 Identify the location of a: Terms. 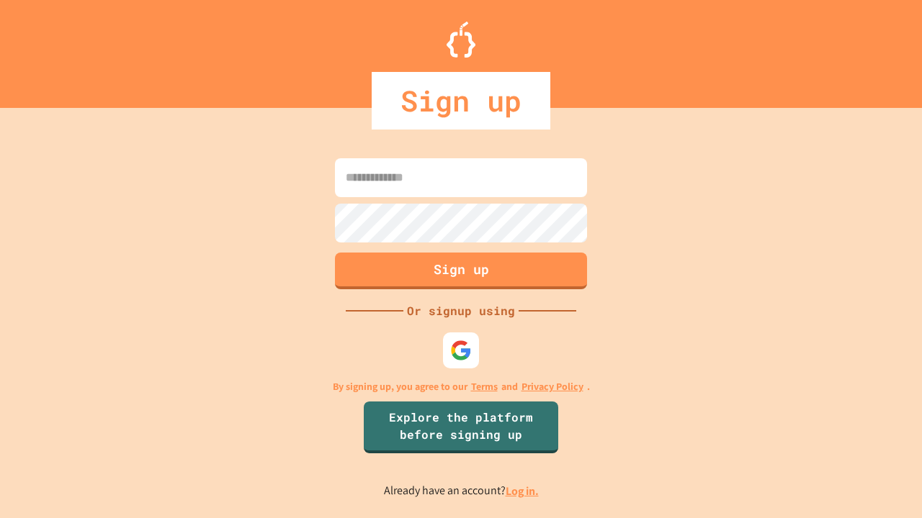
(484, 387).